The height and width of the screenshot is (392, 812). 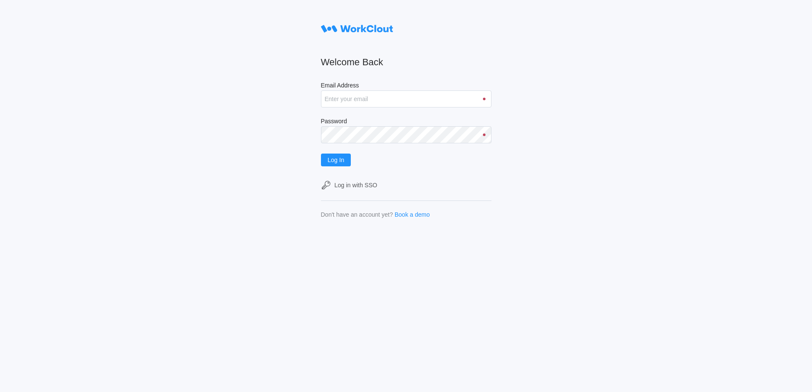 What do you see at coordinates (406, 86) in the screenshot?
I see `label: Email Address` at bounding box center [406, 86].